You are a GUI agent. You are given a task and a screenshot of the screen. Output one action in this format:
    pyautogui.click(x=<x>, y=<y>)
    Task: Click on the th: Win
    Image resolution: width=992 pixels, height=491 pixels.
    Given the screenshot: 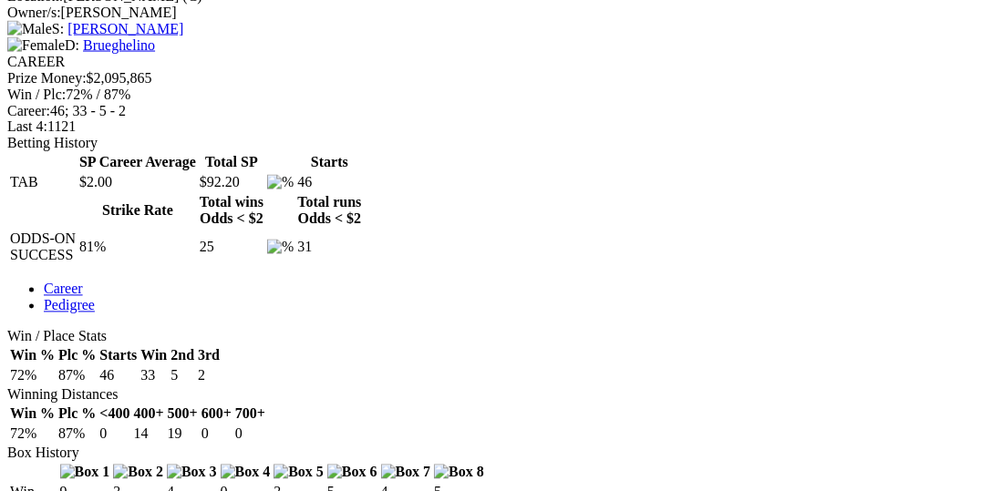 What is the action you would take?
    pyautogui.click(x=153, y=356)
    